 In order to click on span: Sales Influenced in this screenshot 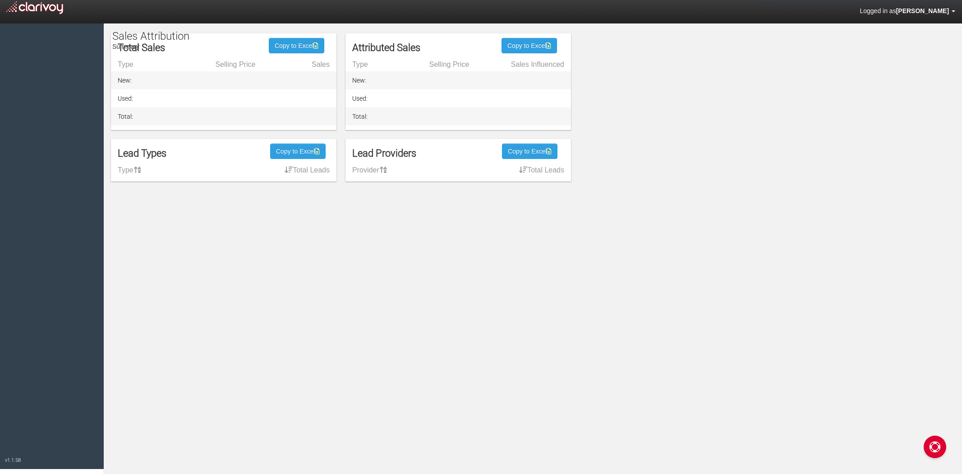, I will do `click(538, 64)`.